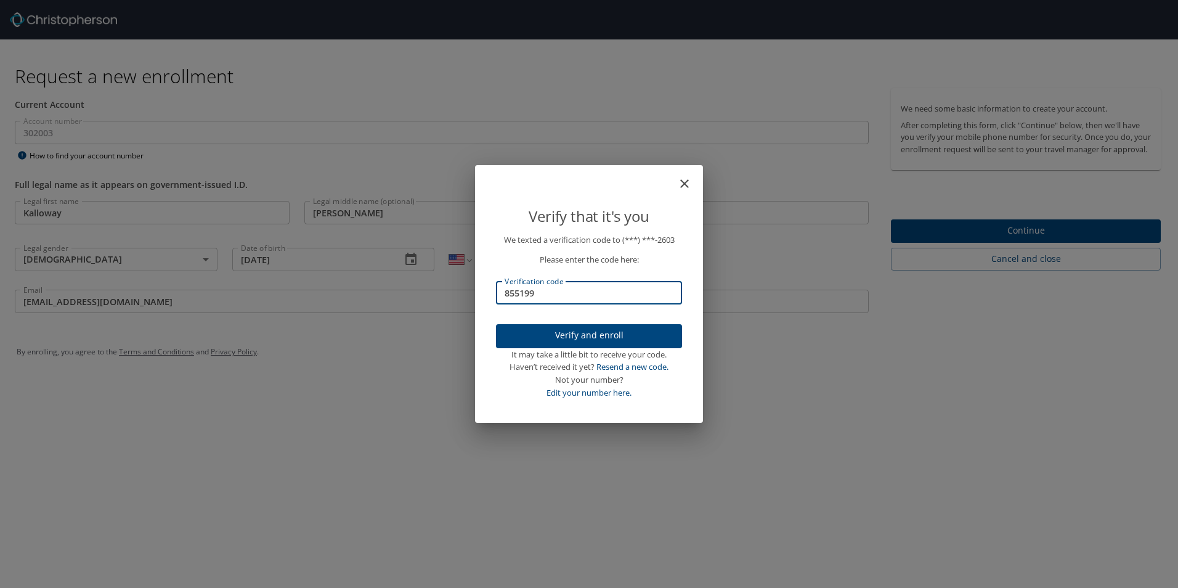 This screenshot has height=588, width=1178. I want to click on button: Verify and enroll, so click(589, 336).